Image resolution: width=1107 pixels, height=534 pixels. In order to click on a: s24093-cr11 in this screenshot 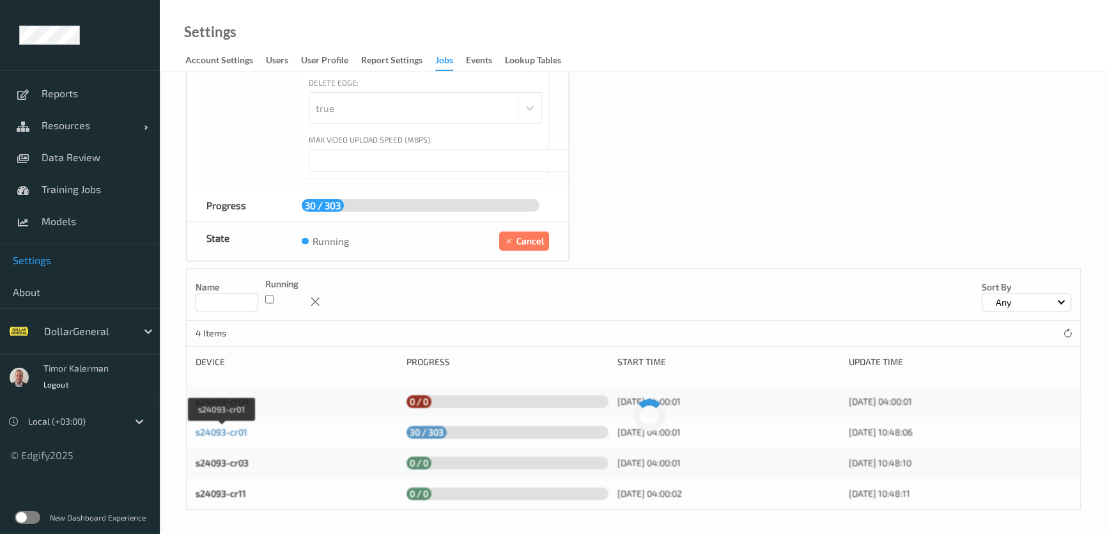, I will do `click(221, 493)`.